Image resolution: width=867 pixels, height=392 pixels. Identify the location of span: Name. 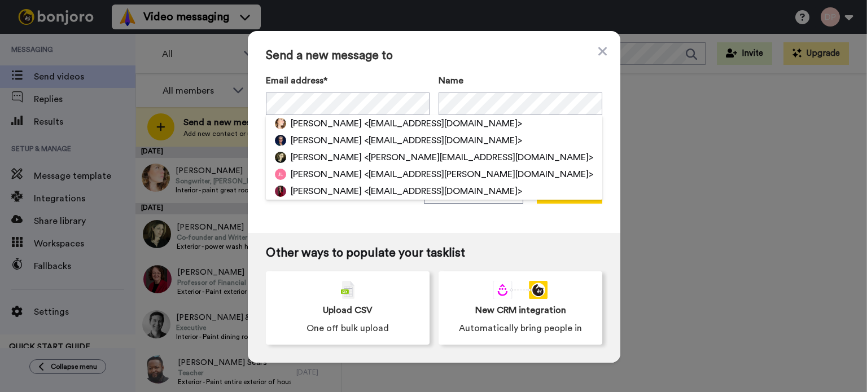
(451, 81).